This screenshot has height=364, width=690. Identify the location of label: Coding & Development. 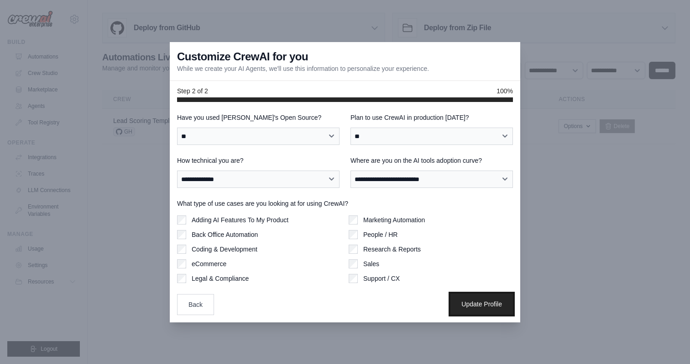
(225, 249).